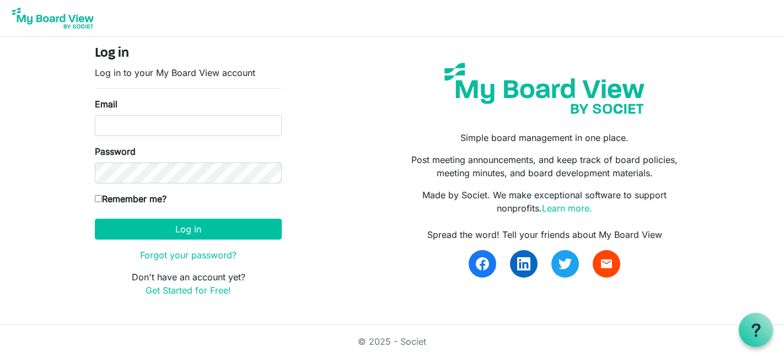  Describe the element at coordinates (524, 264) in the screenshot. I see `img: linkedin.svg` at that location.